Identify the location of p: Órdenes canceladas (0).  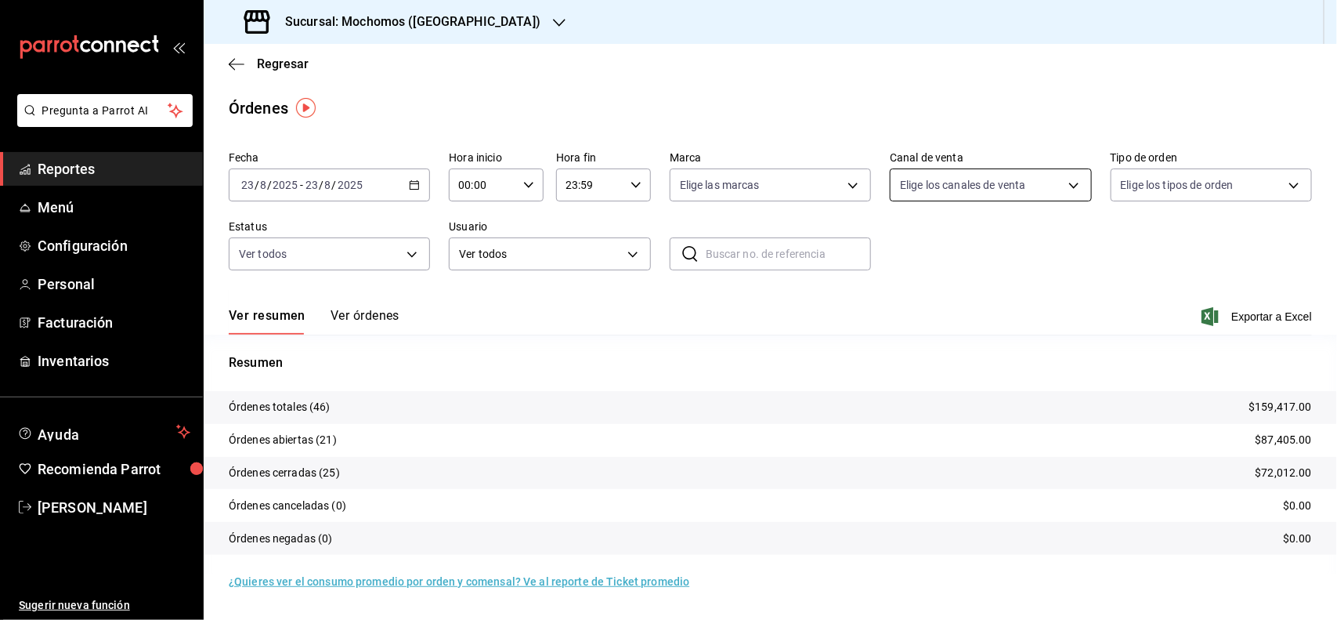
(288, 505).